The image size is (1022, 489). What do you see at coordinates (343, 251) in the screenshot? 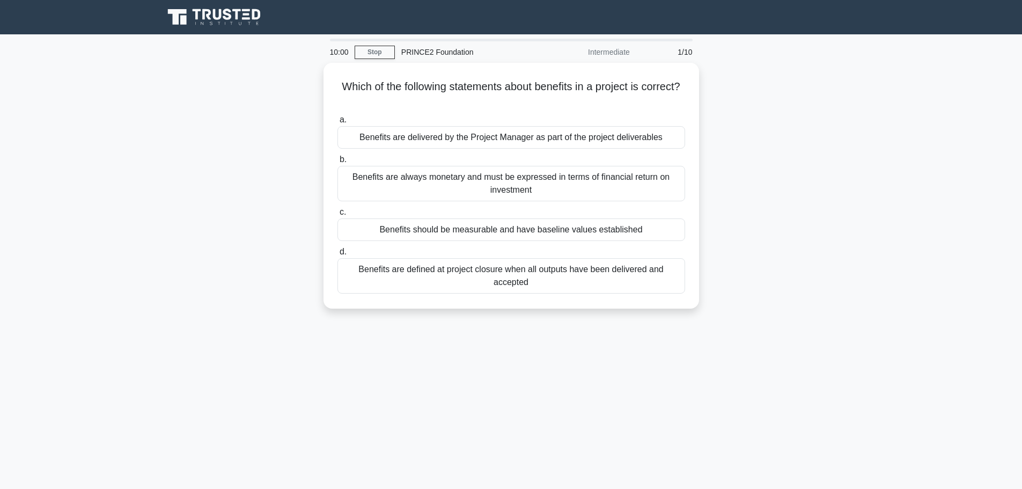
I see `span: d.` at bounding box center [343, 251].